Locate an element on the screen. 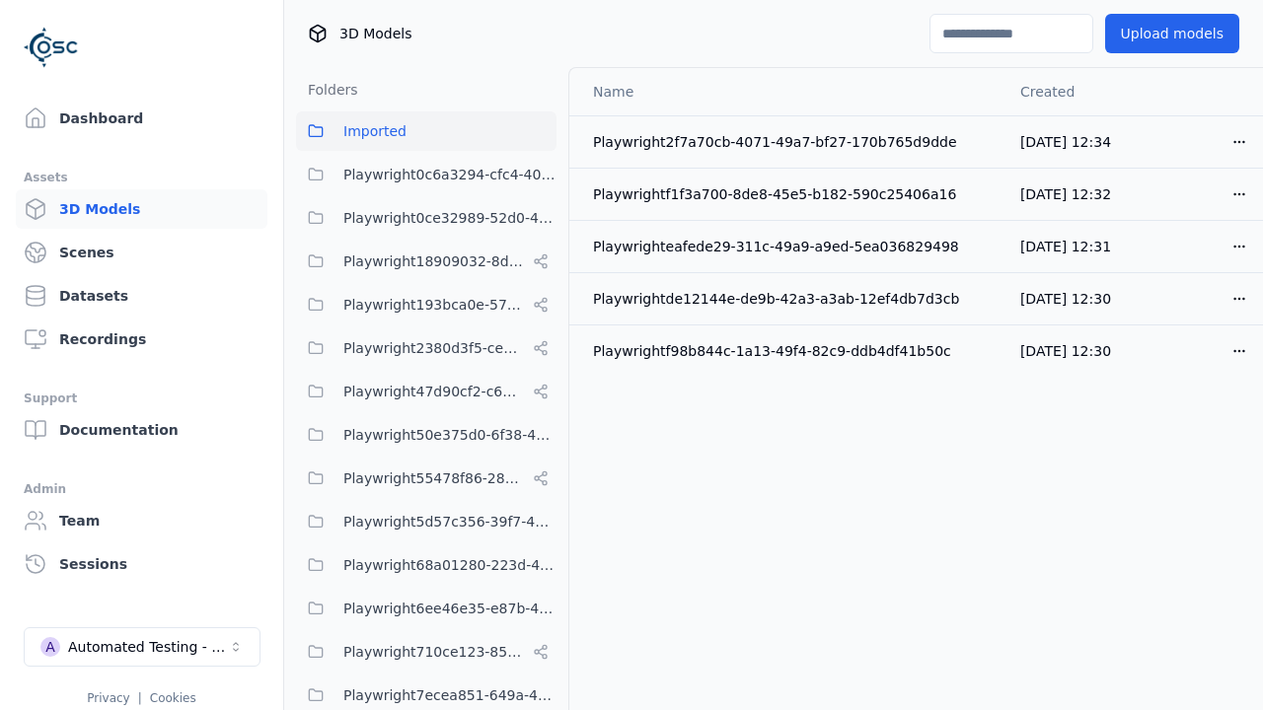 This screenshot has height=710, width=1263. button: Playwright6ee46e35-e87b-4568-8caf-52d960c93228 is located at coordinates (426, 609).